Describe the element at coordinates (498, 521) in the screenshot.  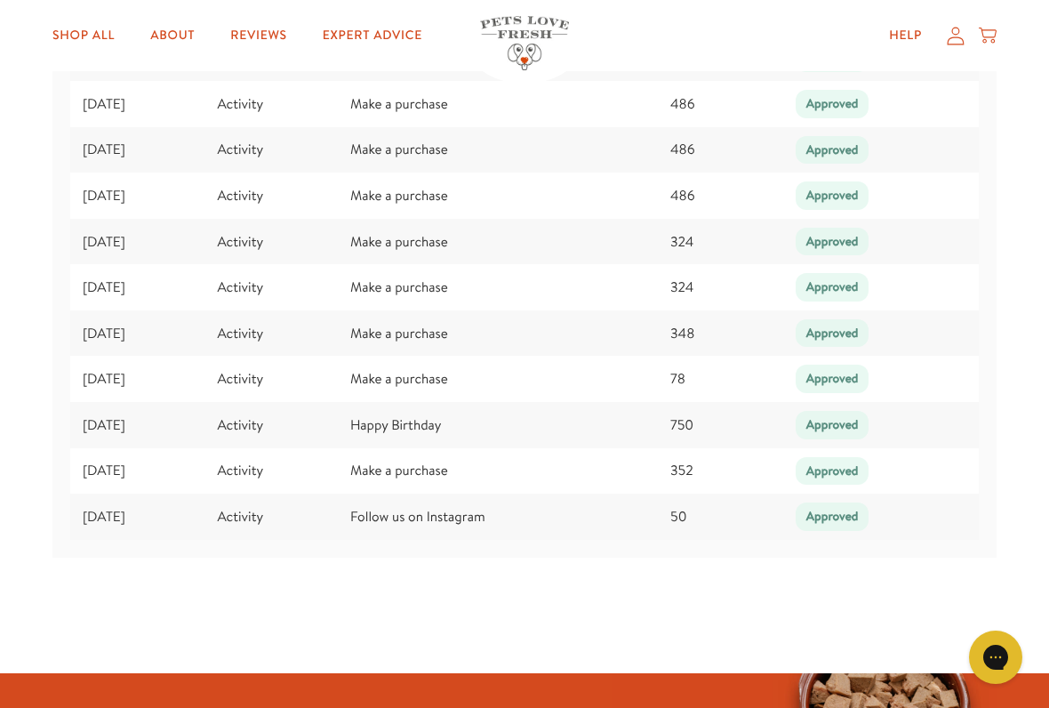
I see `td: Follow us on Instagram` at that location.